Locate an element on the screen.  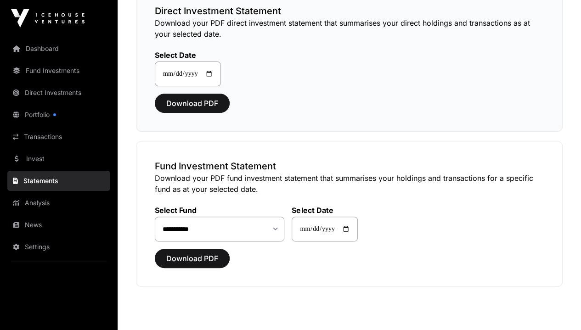
a: Settings is located at coordinates (59, 247).